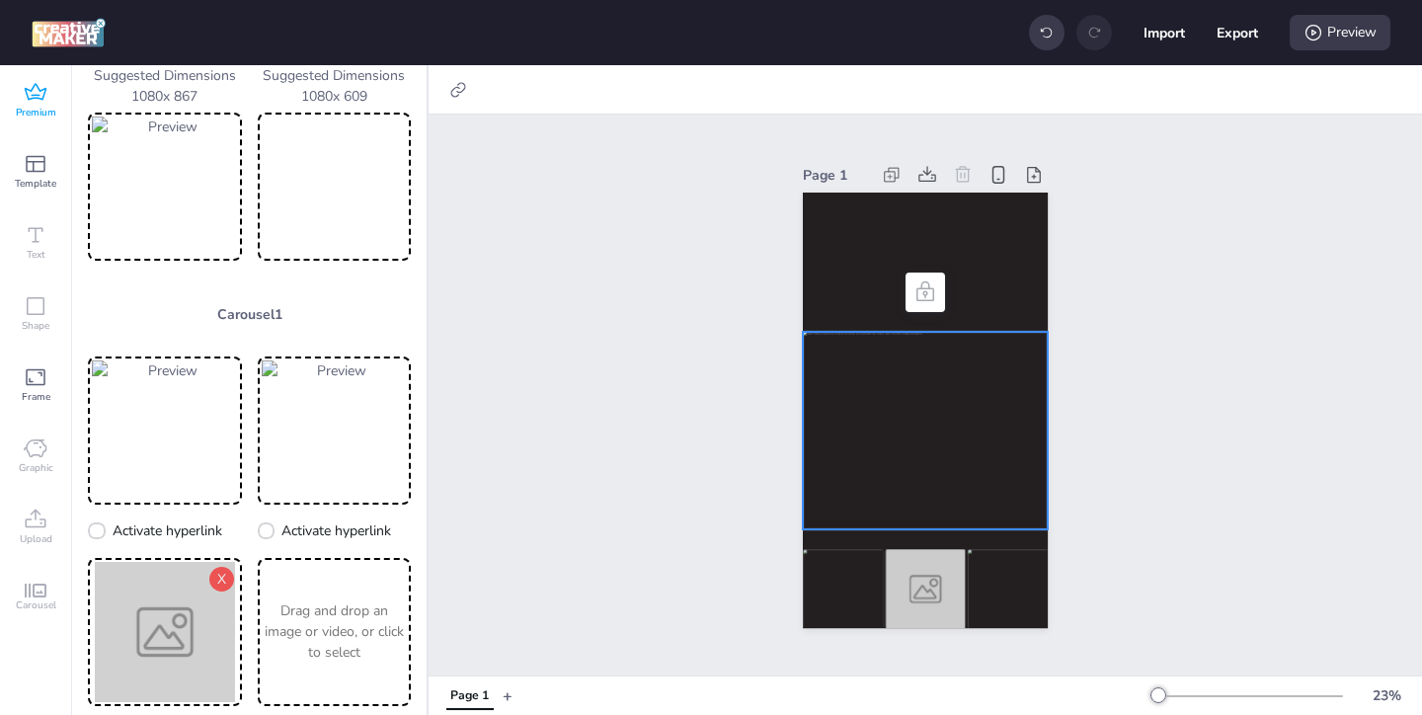  What do you see at coordinates (36, 468) in the screenshot?
I see `span: Graphic` at bounding box center [36, 468].